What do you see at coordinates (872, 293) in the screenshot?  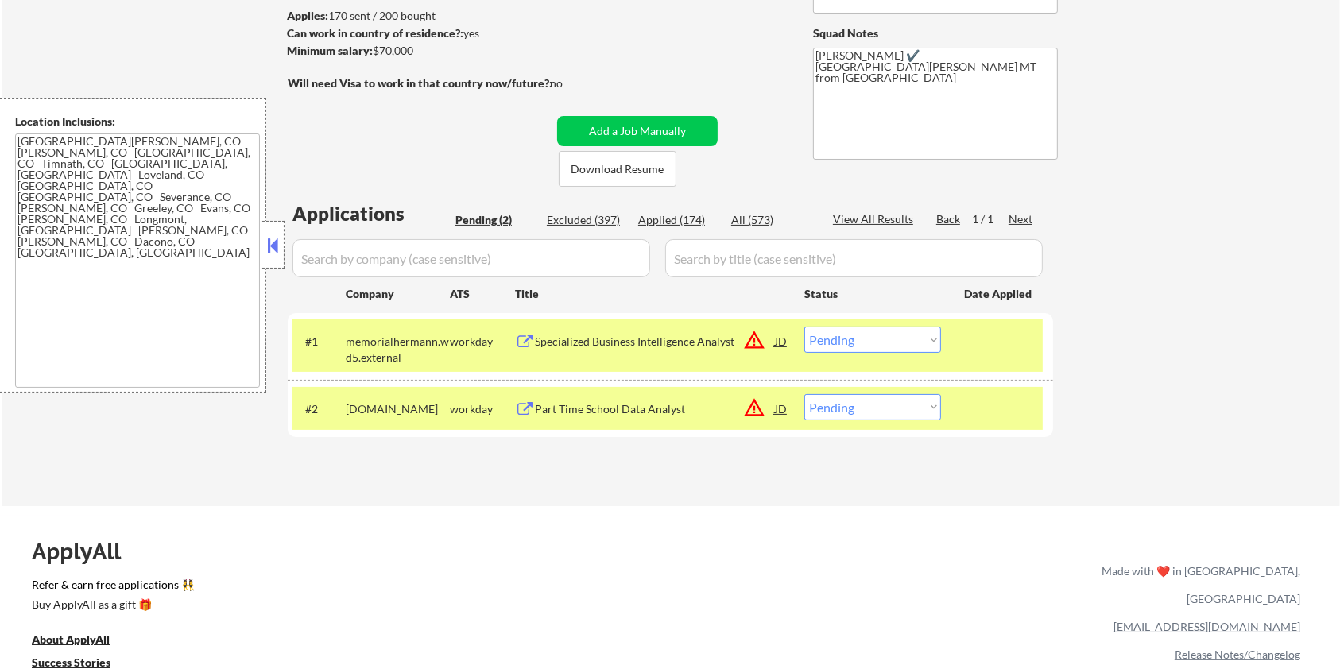 I see `div: Status` at bounding box center [872, 293].